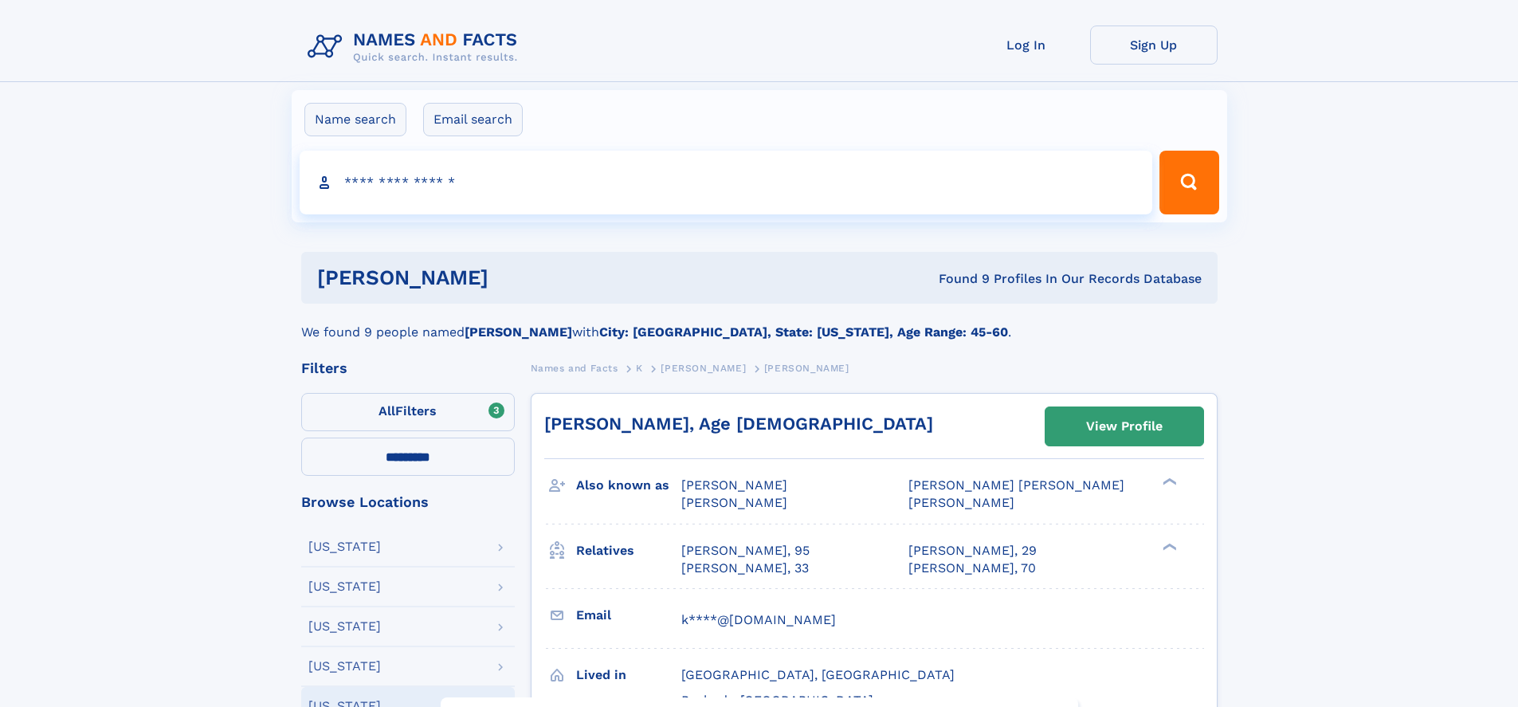 This screenshot has height=707, width=1518. What do you see at coordinates (726, 182) in the screenshot?
I see `input: search input` at bounding box center [726, 182].